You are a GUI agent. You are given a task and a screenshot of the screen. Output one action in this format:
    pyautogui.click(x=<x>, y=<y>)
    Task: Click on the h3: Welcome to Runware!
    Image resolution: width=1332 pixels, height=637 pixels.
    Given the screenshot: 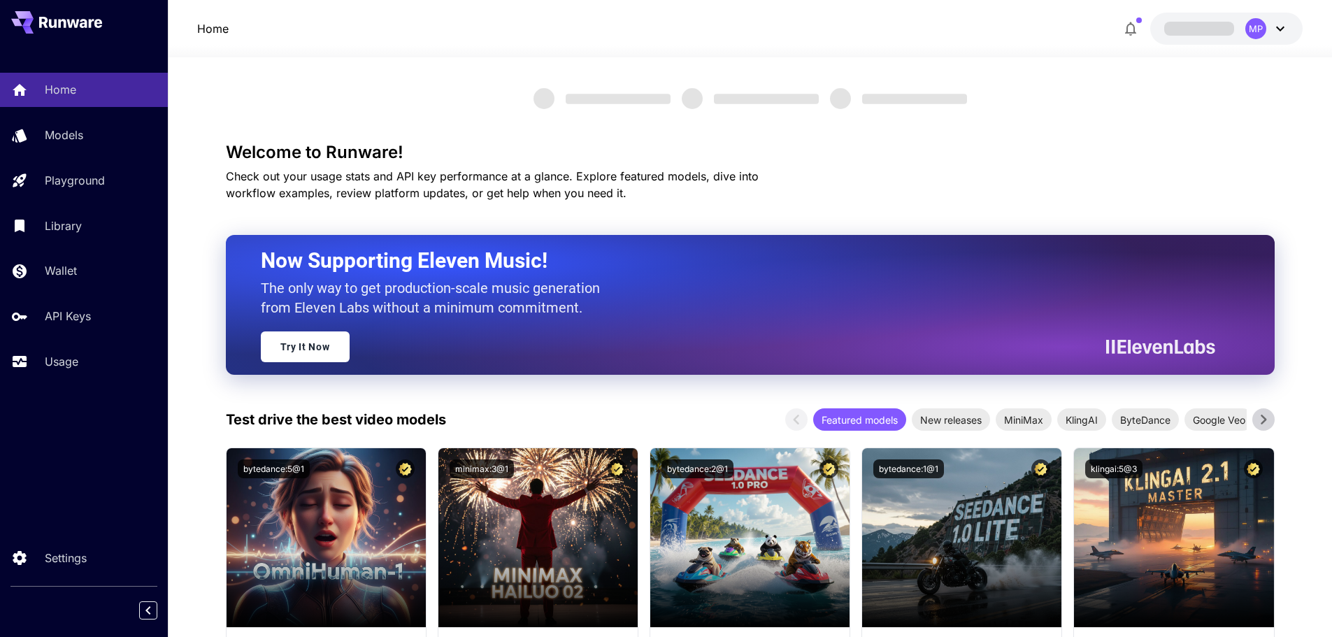 What is the action you would take?
    pyautogui.click(x=750, y=152)
    